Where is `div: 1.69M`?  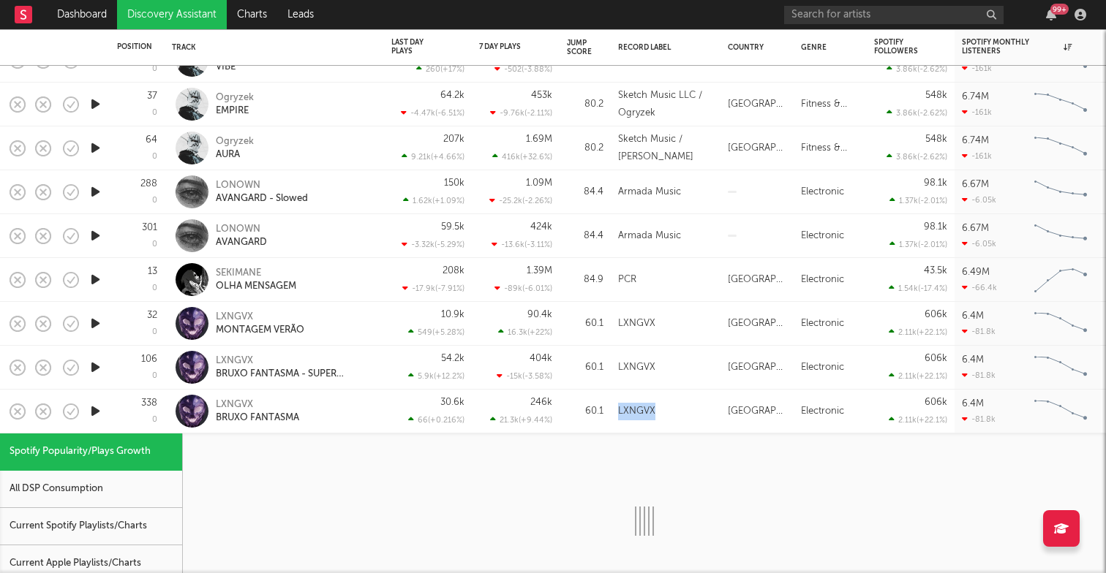 div: 1.69M is located at coordinates (539, 139).